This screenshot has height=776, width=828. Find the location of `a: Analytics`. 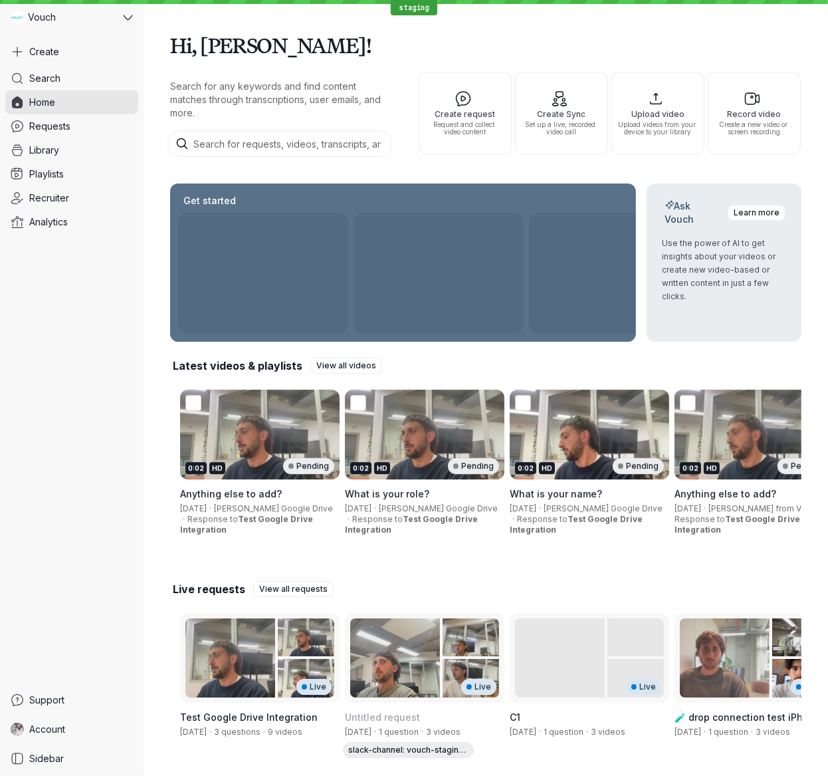

a: Analytics is located at coordinates (72, 222).